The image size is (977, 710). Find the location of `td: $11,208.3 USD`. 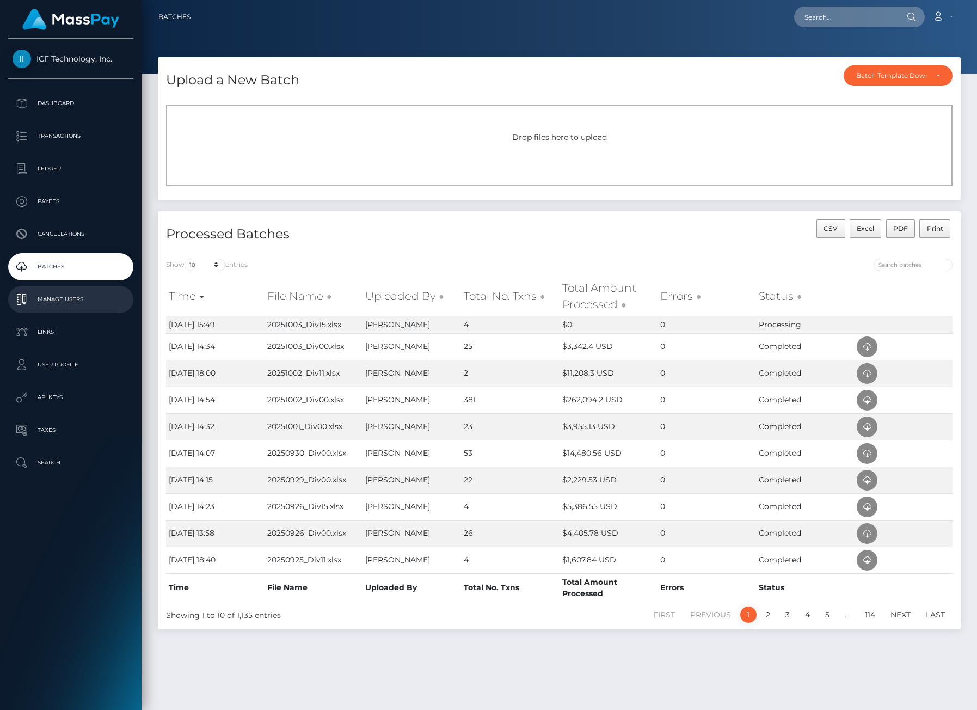

td: $11,208.3 USD is located at coordinates (609, 373).